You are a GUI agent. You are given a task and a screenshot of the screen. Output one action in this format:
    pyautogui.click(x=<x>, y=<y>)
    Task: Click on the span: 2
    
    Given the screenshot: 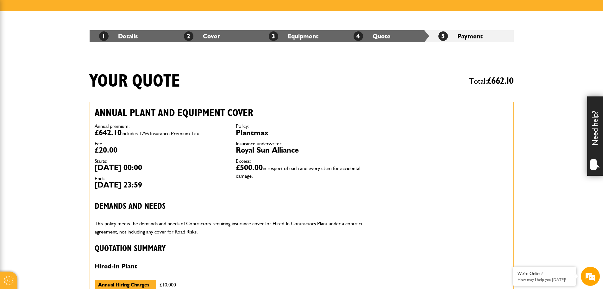 What is the action you would take?
    pyautogui.click(x=189, y=36)
    